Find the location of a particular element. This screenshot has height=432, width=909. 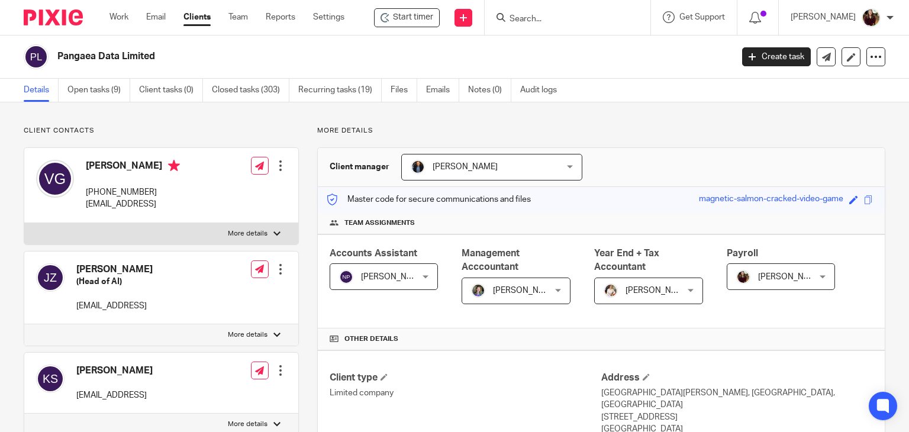

span: Start timer is located at coordinates (413, 17).